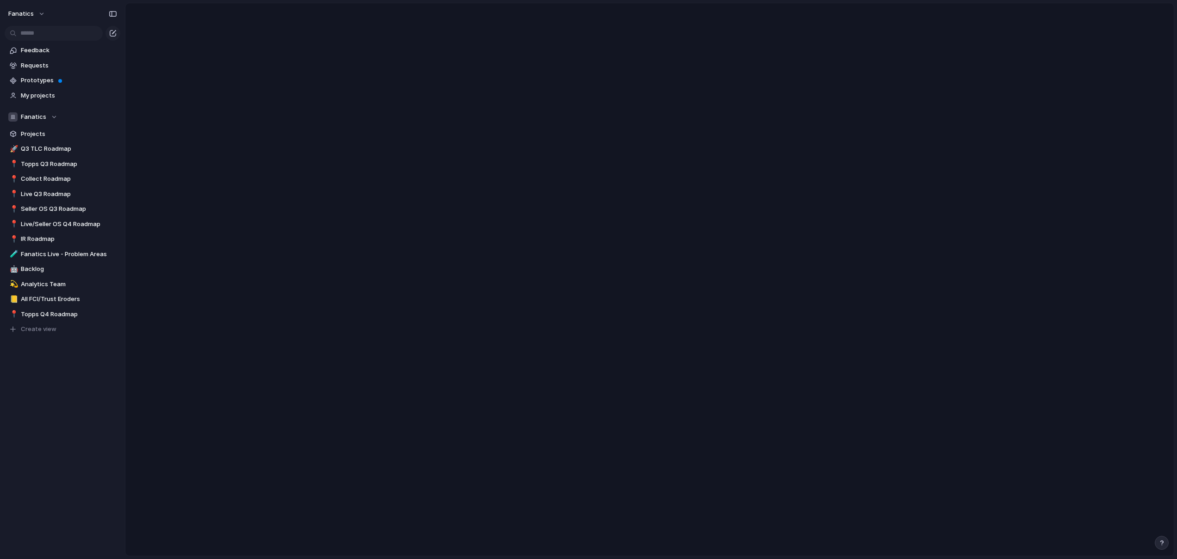 This screenshot has height=559, width=1177. Describe the element at coordinates (62, 209) in the screenshot. I see `div: 📍Seller OS Q3 Roadmap` at that location.